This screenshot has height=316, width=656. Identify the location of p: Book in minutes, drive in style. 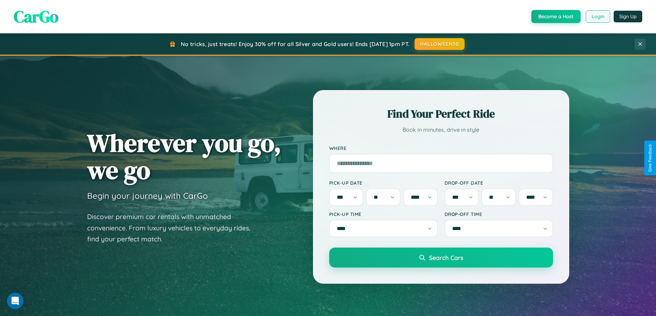
(441, 130).